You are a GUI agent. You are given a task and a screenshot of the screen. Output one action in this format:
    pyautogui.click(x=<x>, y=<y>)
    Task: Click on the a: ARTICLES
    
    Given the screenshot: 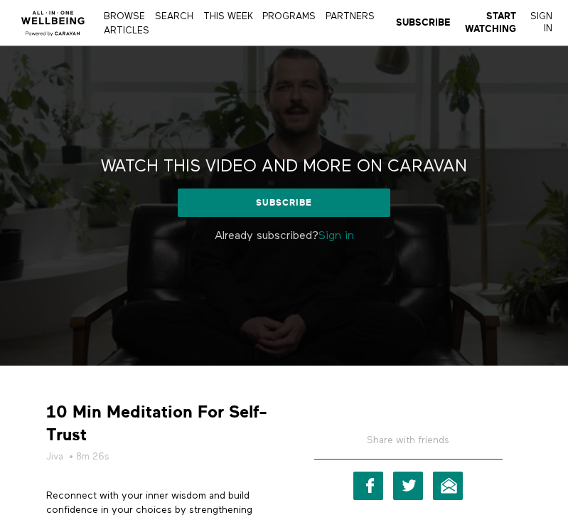 What is the action you would take?
    pyautogui.click(x=127, y=31)
    